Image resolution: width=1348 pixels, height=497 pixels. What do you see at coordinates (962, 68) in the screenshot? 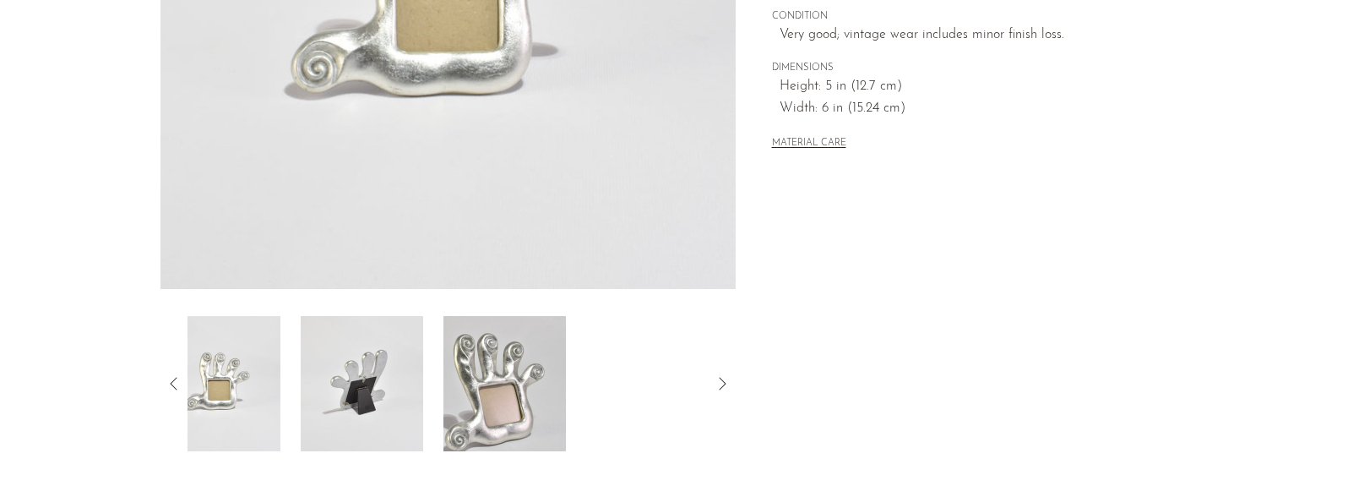
I see `span: DIMENSIONS` at bounding box center [962, 68].